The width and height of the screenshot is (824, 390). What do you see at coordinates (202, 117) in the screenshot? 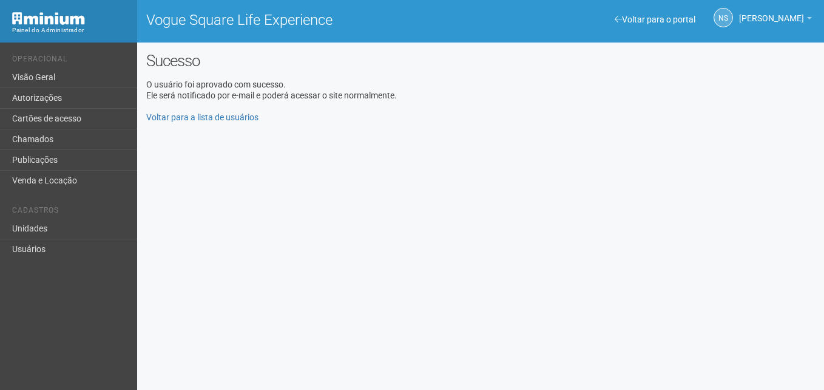
I see `a: Voltar para a lista de usuários` at bounding box center [202, 117].